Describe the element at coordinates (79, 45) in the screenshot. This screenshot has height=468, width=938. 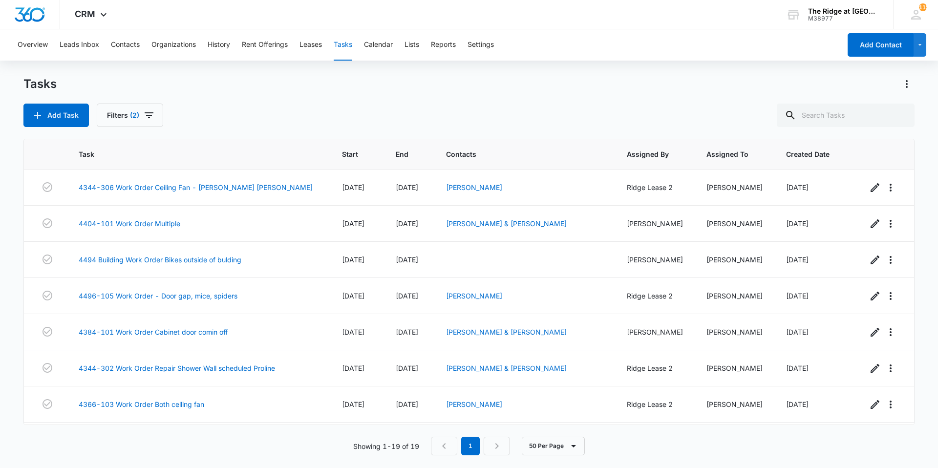
I see `button: Leads Inbox` at that location.